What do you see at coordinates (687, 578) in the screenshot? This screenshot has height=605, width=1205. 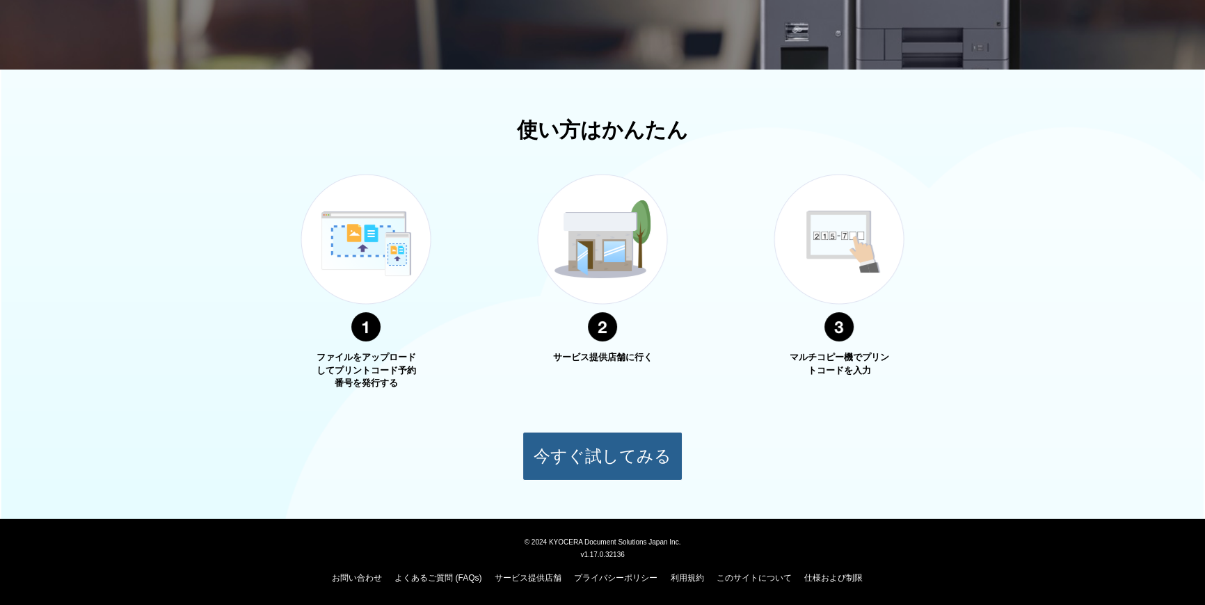 I see `a: 利用規約` at bounding box center [687, 578].